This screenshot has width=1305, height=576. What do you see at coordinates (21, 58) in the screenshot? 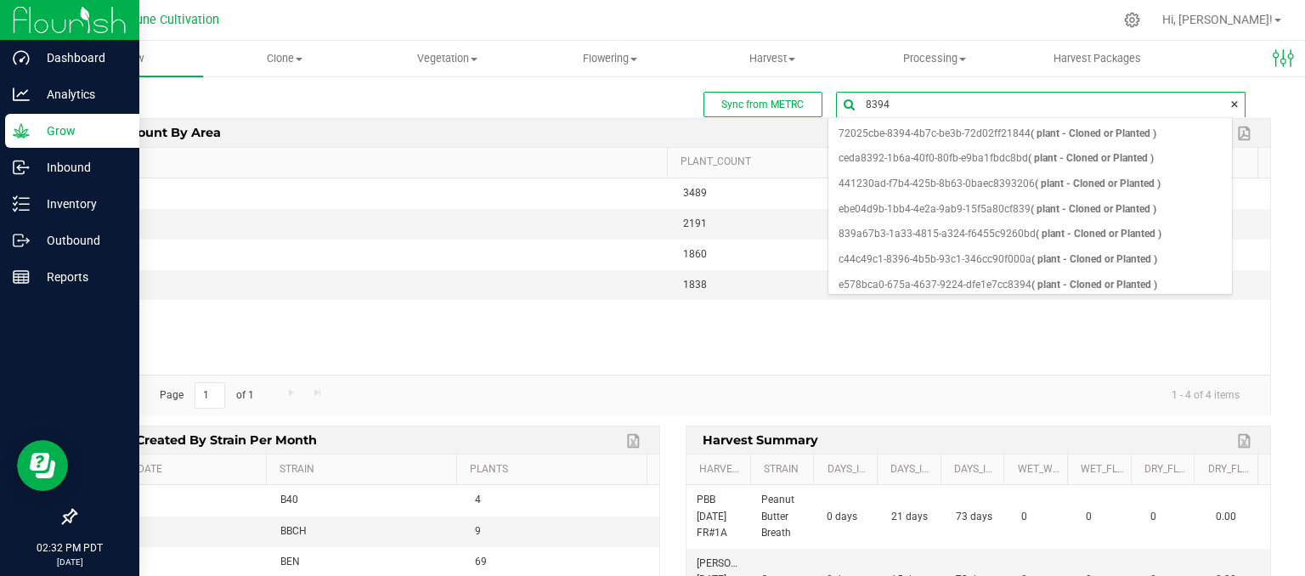
I see `inline-svg: Dashboard` at bounding box center [21, 58].